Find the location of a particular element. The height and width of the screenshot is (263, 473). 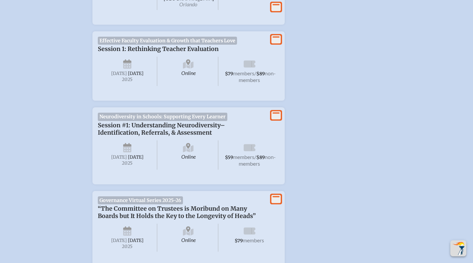

button: Scroll Top is located at coordinates (458, 249).